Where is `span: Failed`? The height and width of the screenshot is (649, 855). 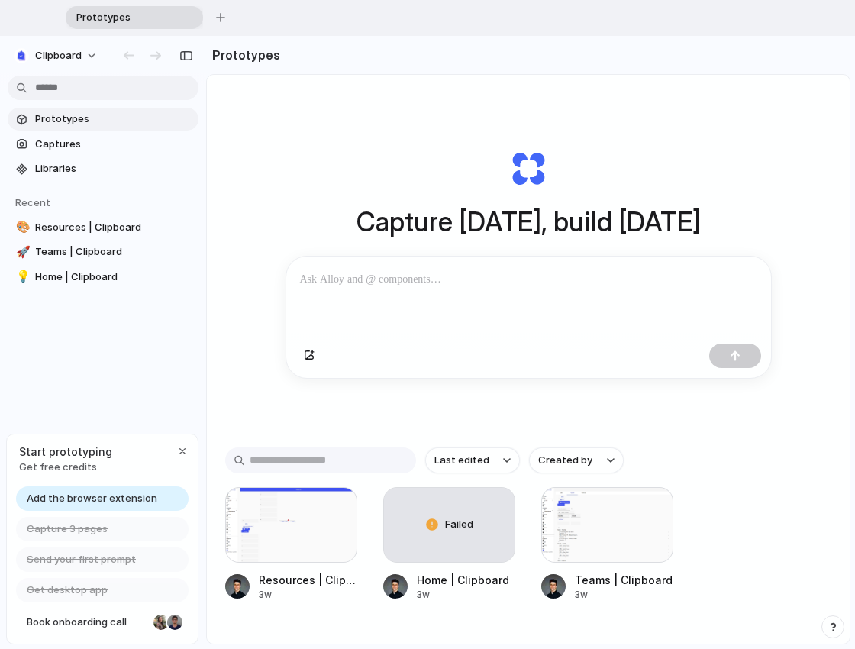
span: Failed is located at coordinates (459, 524).